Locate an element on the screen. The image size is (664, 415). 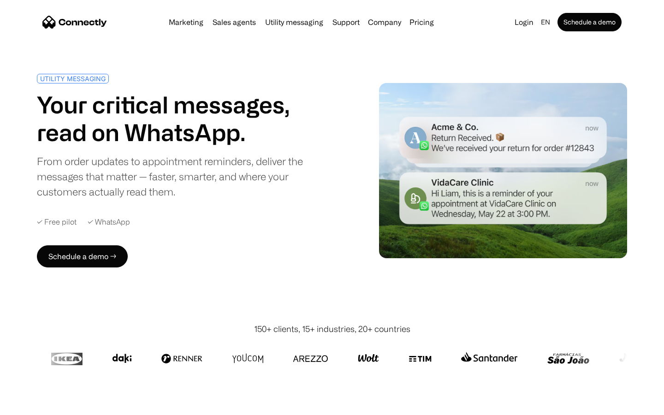
a: Schedule a demo is located at coordinates (589, 22).